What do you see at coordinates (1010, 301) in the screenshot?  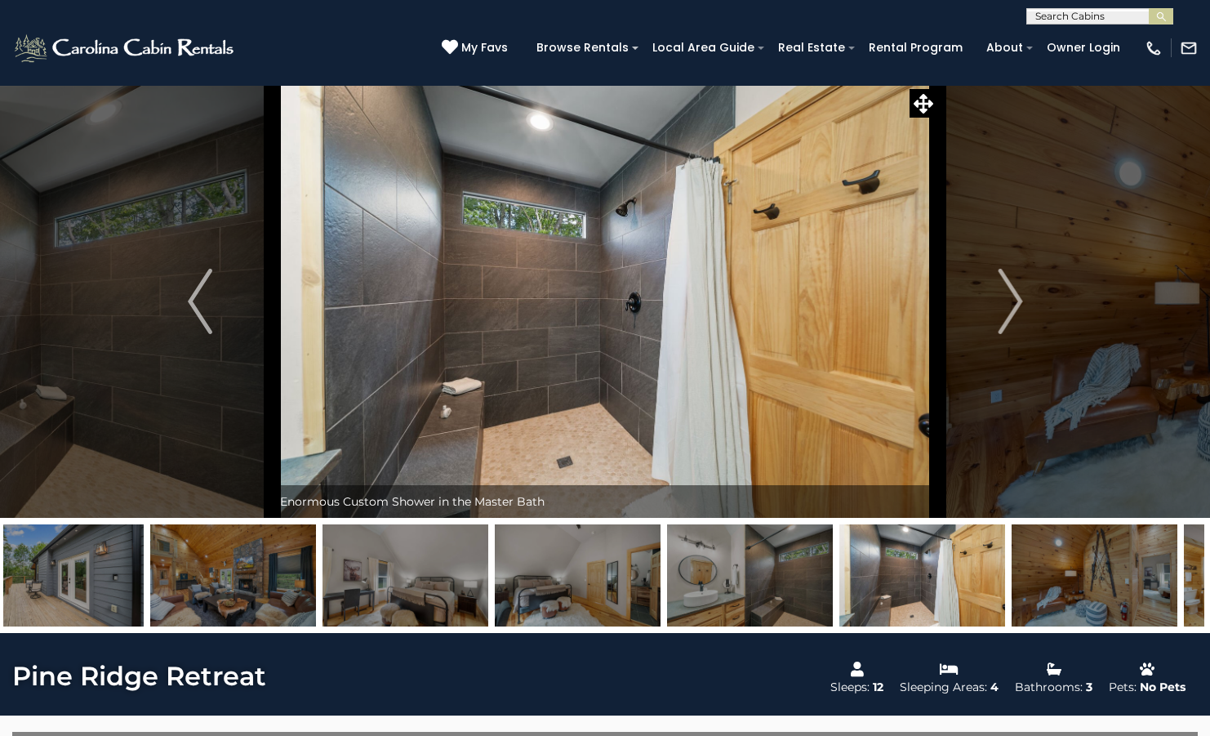 I see `button: Next` at bounding box center [1010, 301].